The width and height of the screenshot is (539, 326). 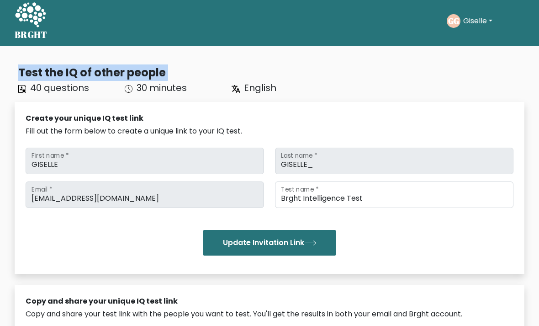 What do you see at coordinates (31, 35) in the screenshot?
I see `h5: BRGHT` at bounding box center [31, 35].